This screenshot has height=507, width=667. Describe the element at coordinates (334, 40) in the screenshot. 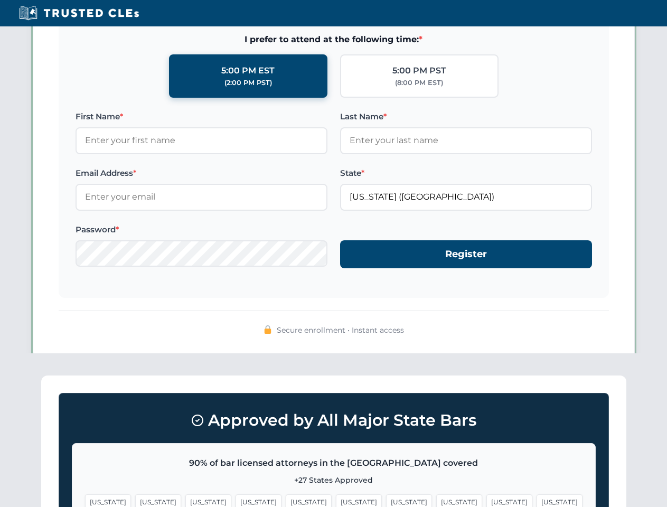

I see `span: I prefer to attend at the following time:` at that location.